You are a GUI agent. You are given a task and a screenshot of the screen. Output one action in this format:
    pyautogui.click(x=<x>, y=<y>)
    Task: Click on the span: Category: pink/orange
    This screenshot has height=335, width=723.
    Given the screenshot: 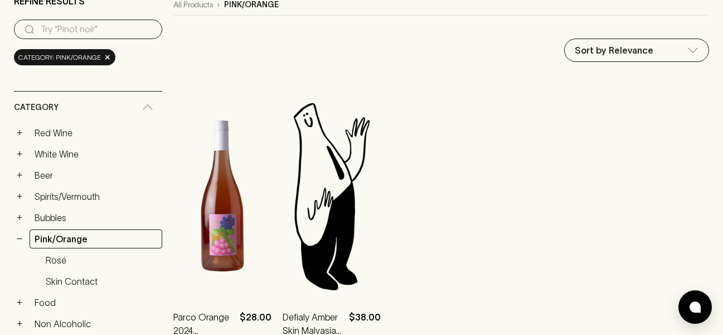 What is the action you would take?
    pyautogui.click(x=60, y=57)
    